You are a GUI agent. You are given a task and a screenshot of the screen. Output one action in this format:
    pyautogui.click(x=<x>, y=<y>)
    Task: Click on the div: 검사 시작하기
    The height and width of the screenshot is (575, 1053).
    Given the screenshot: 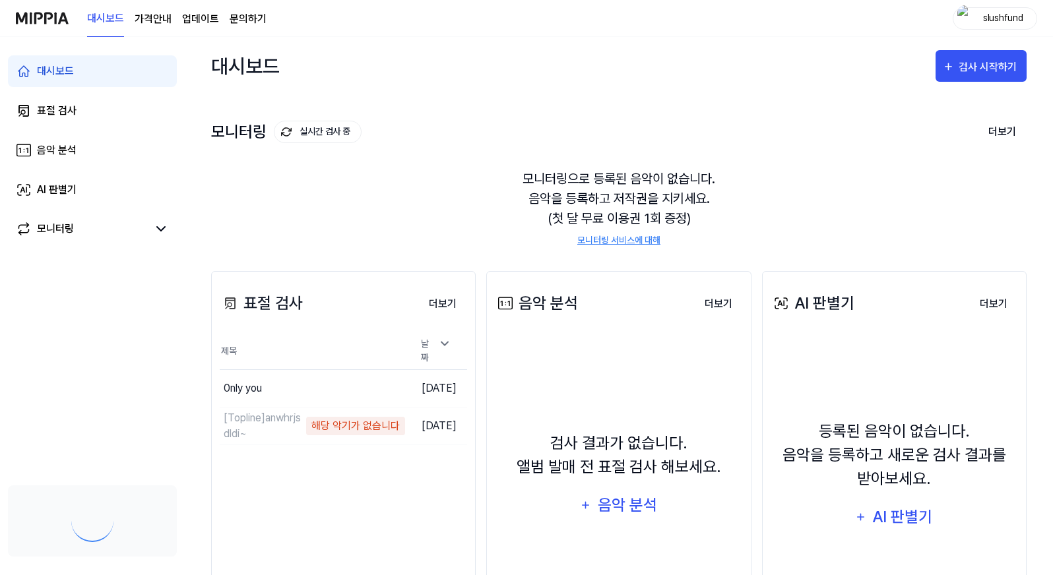 What is the action you would take?
    pyautogui.click(x=989, y=67)
    